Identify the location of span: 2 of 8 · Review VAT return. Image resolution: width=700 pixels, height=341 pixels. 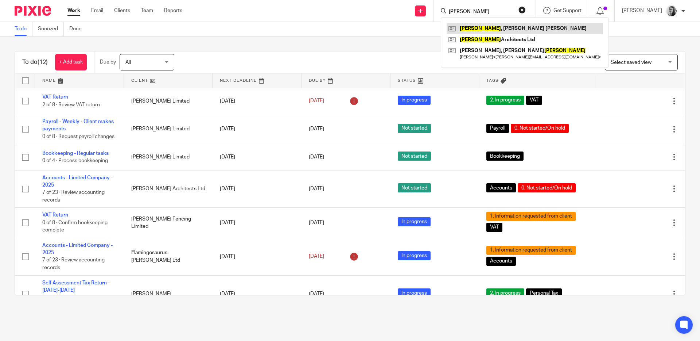
(71, 105).